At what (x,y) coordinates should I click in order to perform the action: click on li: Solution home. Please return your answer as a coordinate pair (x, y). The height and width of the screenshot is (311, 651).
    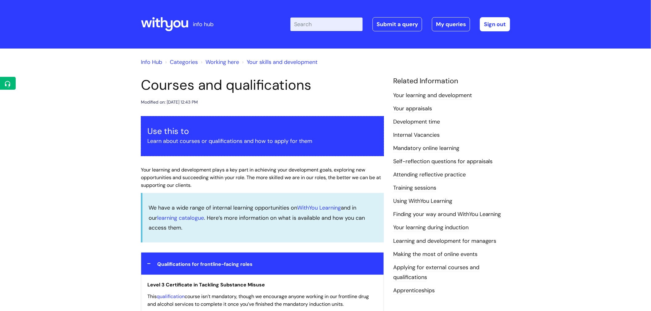
    Looking at the image, I should click on (181, 62).